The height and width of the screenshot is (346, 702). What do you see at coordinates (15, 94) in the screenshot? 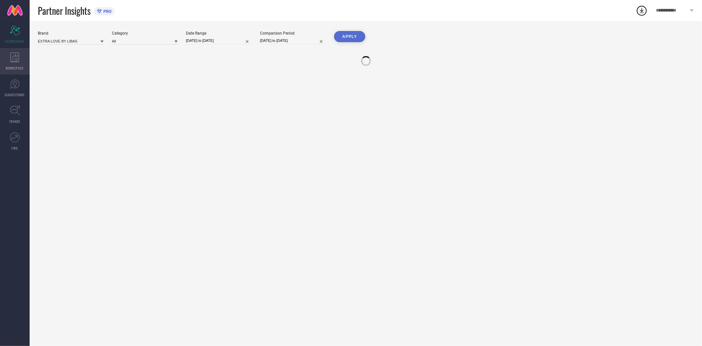
I see `span: SUGGESTIONS` at bounding box center [15, 94].